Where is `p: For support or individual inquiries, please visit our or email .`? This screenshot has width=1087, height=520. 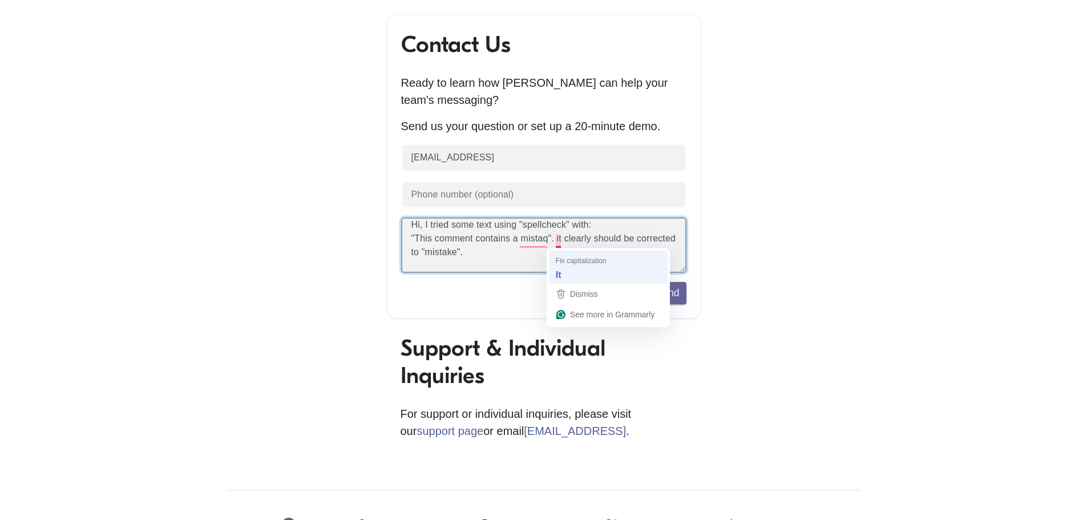 p: For support or individual inquiries, please visit our or email . is located at coordinates (544, 422).